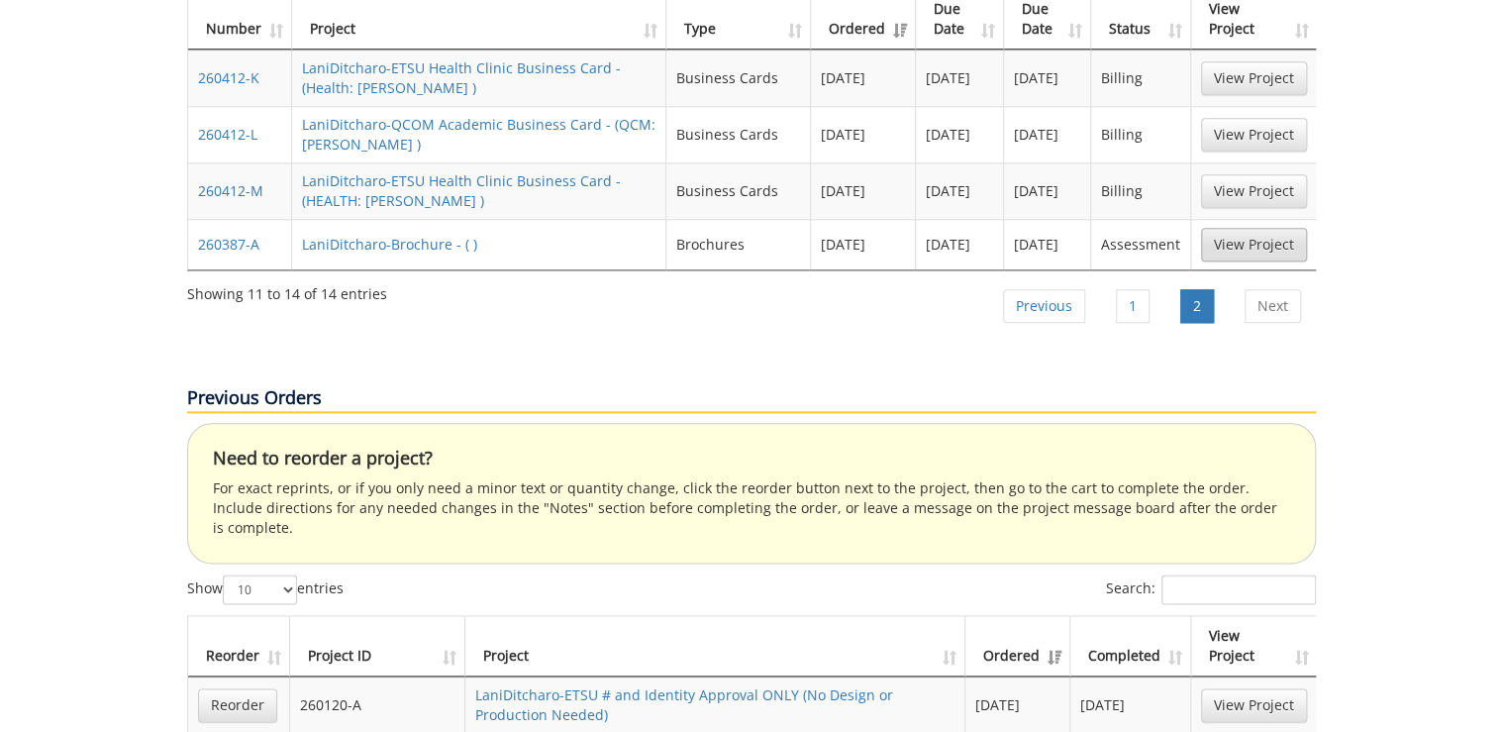 The image size is (1503, 732). I want to click on th: Reorder: activate to sort column ascending, so click(239, 646).